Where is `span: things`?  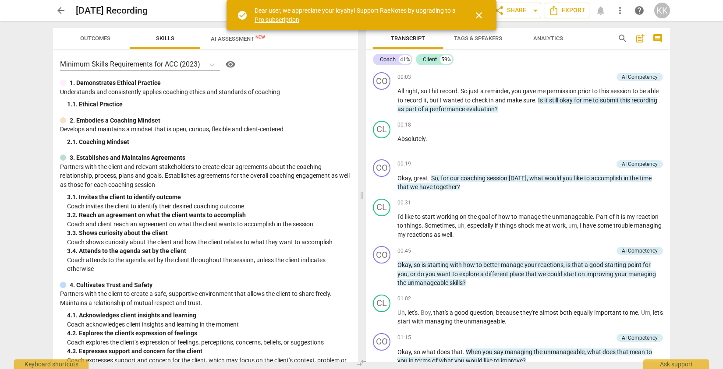 span: things is located at coordinates (413, 226).